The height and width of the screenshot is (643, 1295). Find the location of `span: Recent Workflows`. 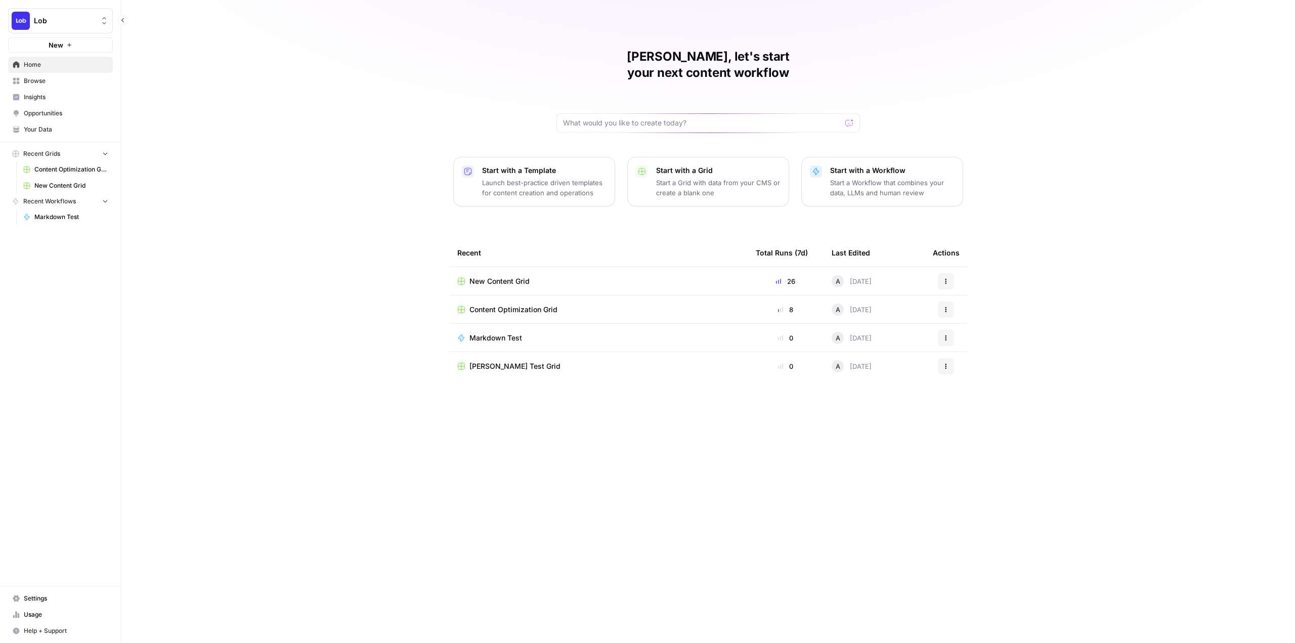

span: Recent Workflows is located at coordinates (50, 201).